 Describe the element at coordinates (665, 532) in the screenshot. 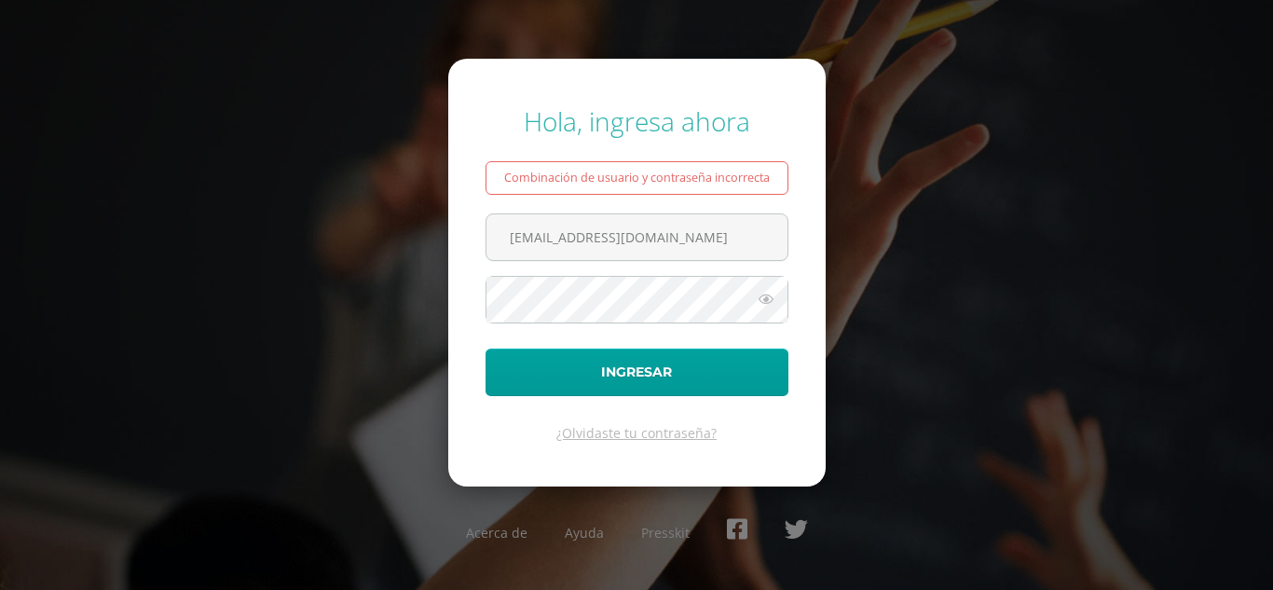

I see `a: Presskit` at that location.